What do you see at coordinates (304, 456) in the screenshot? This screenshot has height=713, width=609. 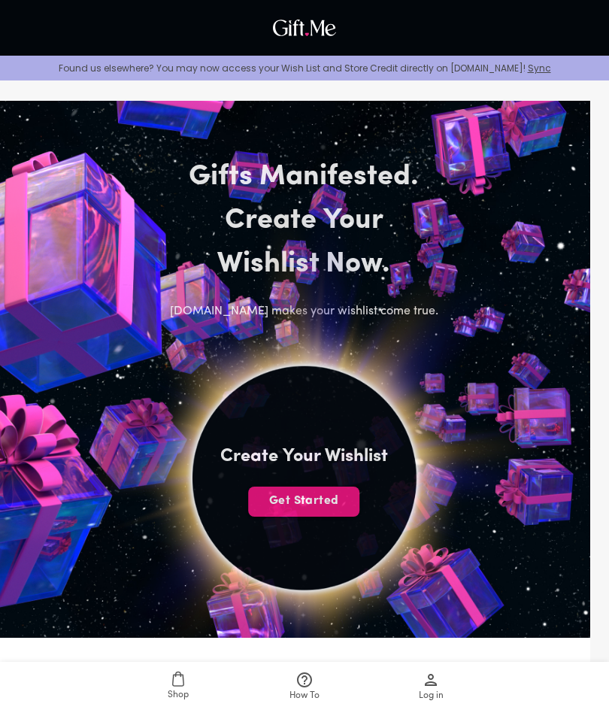 I see `h4: Create Your Wishlist` at bounding box center [304, 456].